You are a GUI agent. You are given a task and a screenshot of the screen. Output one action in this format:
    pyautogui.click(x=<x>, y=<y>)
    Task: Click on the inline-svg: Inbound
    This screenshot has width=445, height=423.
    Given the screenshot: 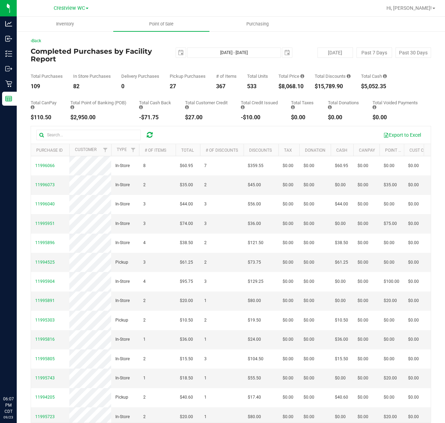 What is the action you would take?
    pyautogui.click(x=9, y=39)
    